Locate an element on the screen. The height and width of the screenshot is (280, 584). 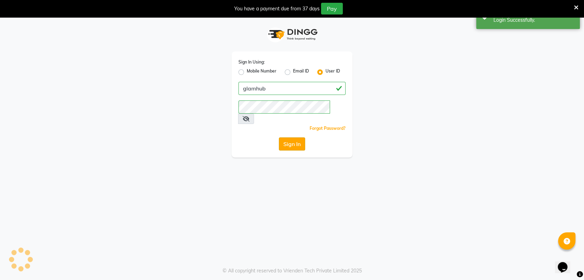
label: Email ID is located at coordinates (301, 72).